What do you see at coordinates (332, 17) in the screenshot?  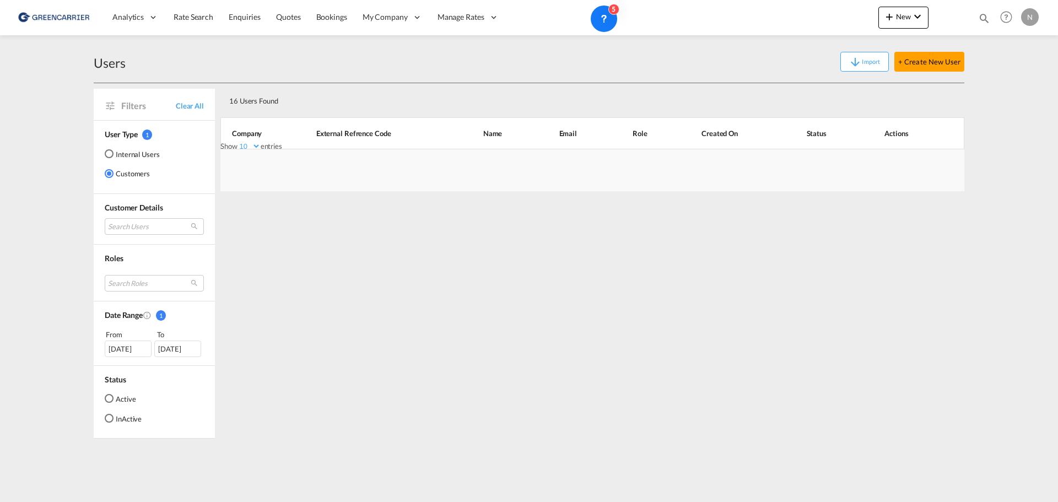 I see `span: Bookings` at bounding box center [332, 17].